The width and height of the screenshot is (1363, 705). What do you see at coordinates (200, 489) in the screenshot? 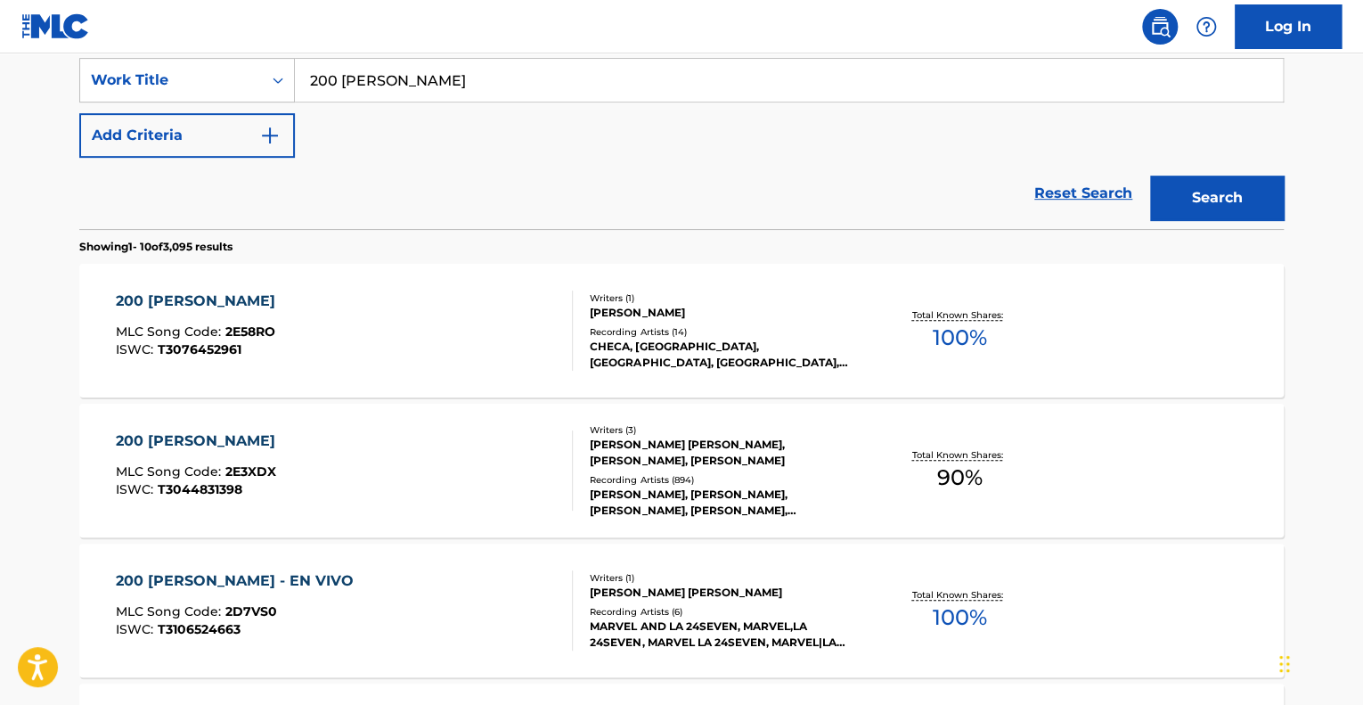
I see `span: T3044831398` at bounding box center [200, 489].